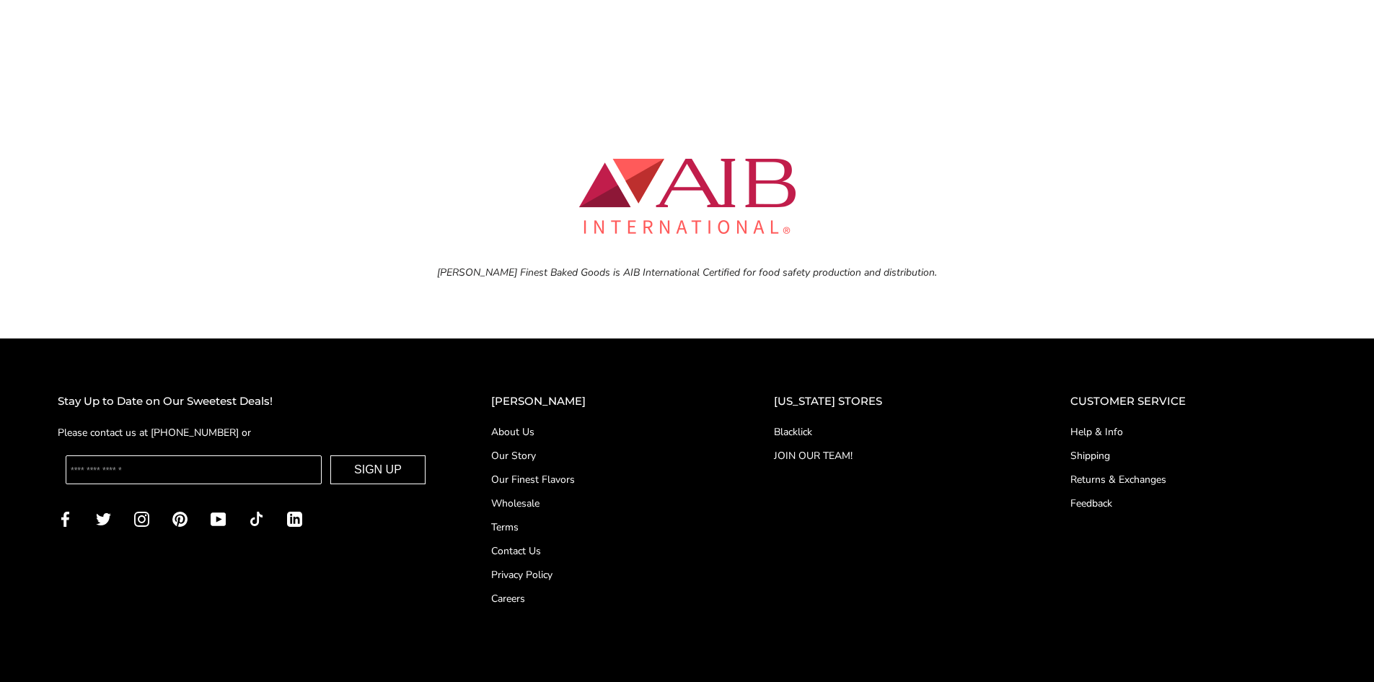 This screenshot has width=1374, height=682. I want to click on input: Enter your email, so click(193, 470).